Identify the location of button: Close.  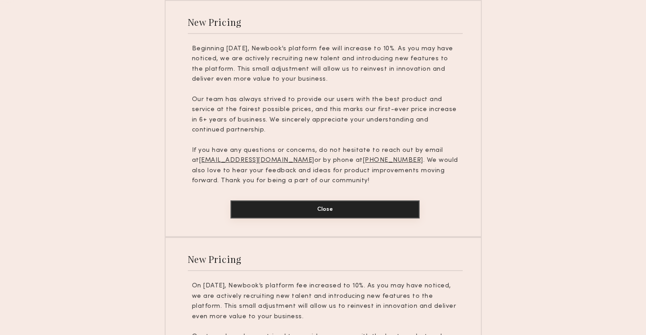
(325, 209).